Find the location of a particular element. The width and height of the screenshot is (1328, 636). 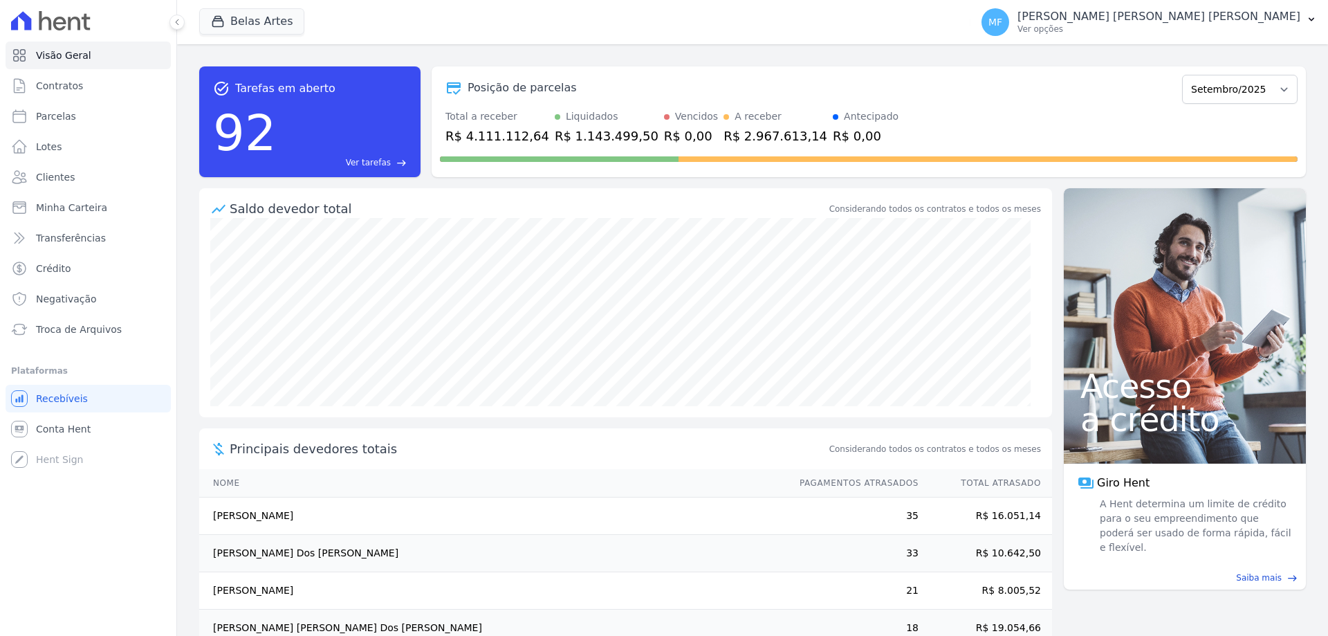

span: a crédito is located at coordinates (1185, 419).